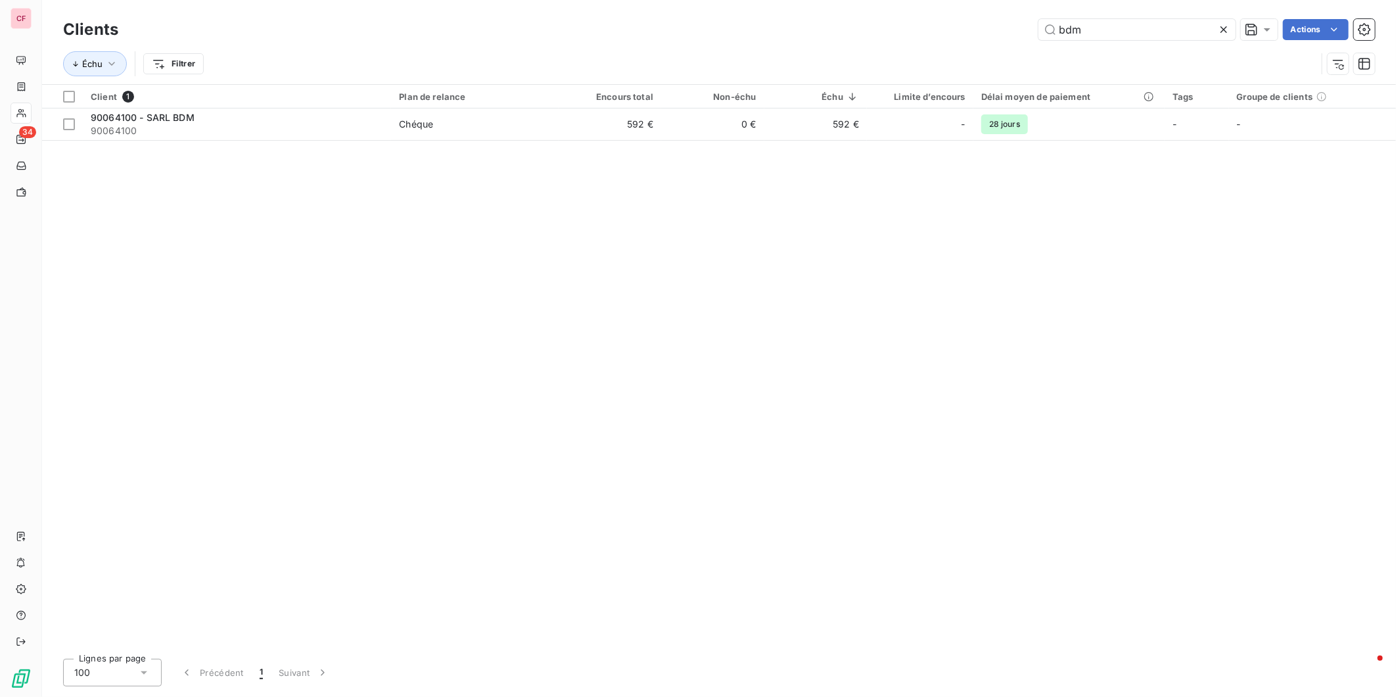 This screenshot has width=1396, height=697. What do you see at coordinates (91, 30) in the screenshot?
I see `h3: Clients` at bounding box center [91, 30].